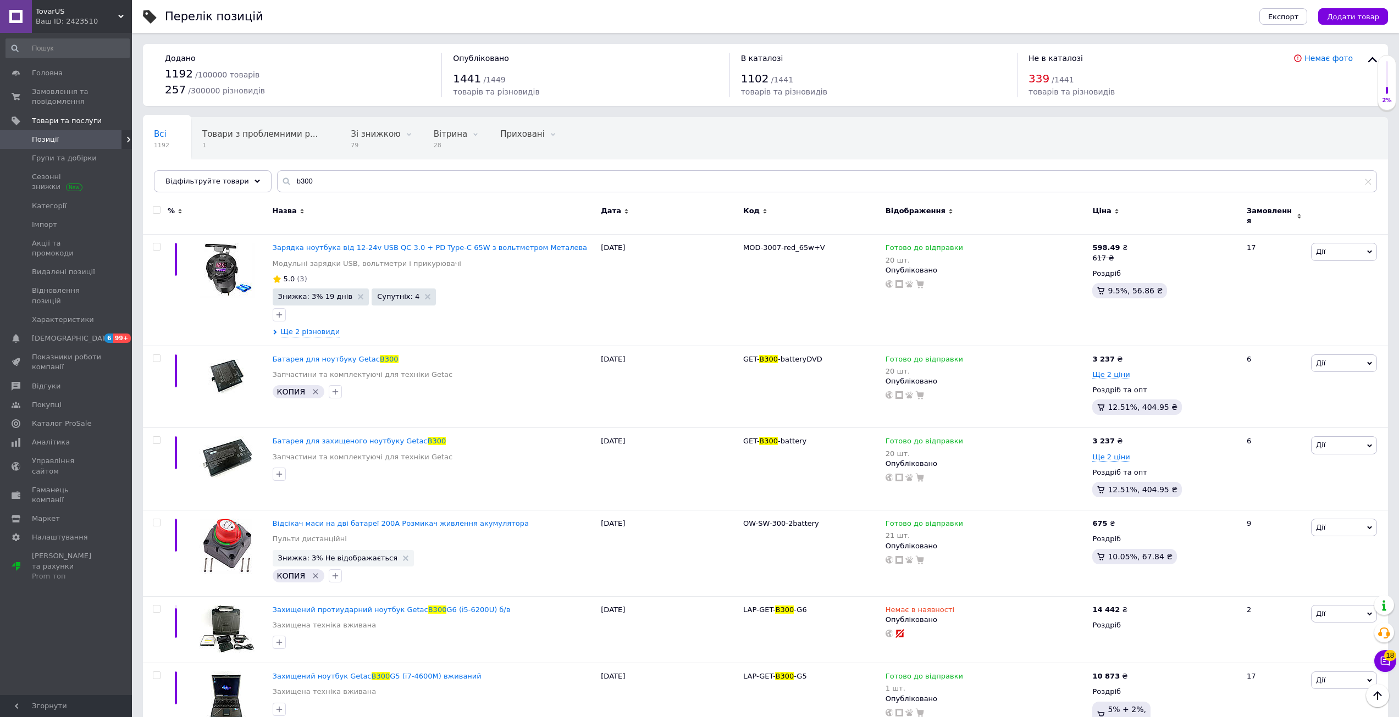 The width and height of the screenshot is (1399, 717). Describe the element at coordinates (324, 692) in the screenshot. I see `a: Захищена техніка вживана` at that location.